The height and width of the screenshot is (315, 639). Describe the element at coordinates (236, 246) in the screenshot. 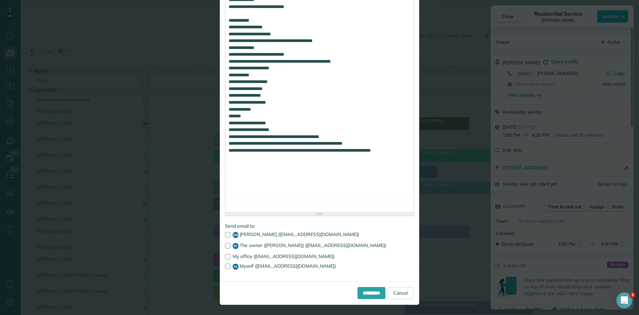

I see `span: KC` at that location.